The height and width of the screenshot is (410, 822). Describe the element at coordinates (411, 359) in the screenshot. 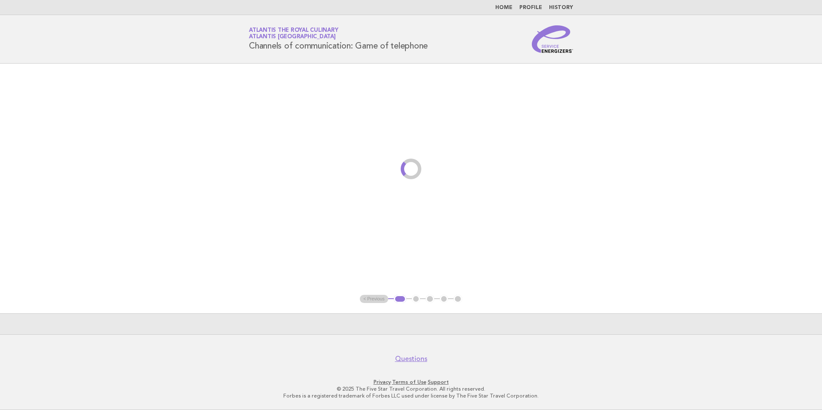

I see `a: Questions` at that location.